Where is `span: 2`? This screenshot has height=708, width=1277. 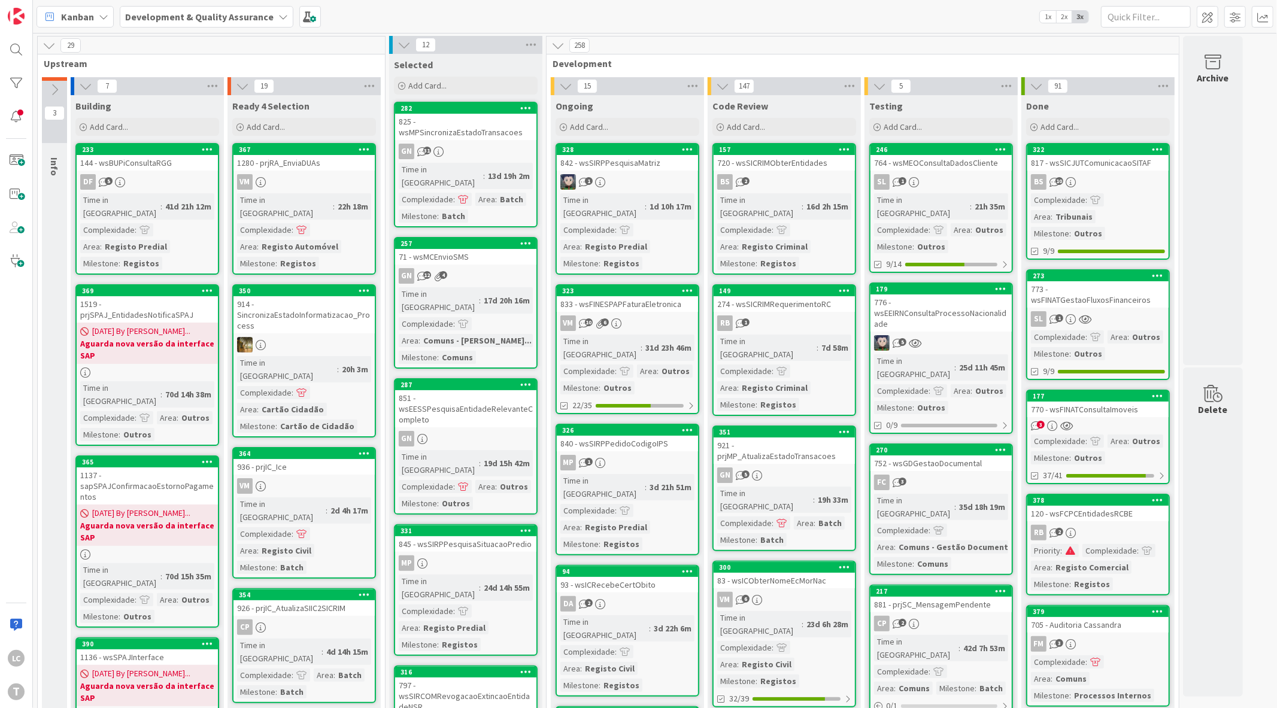
span: 2 is located at coordinates (745, 181).